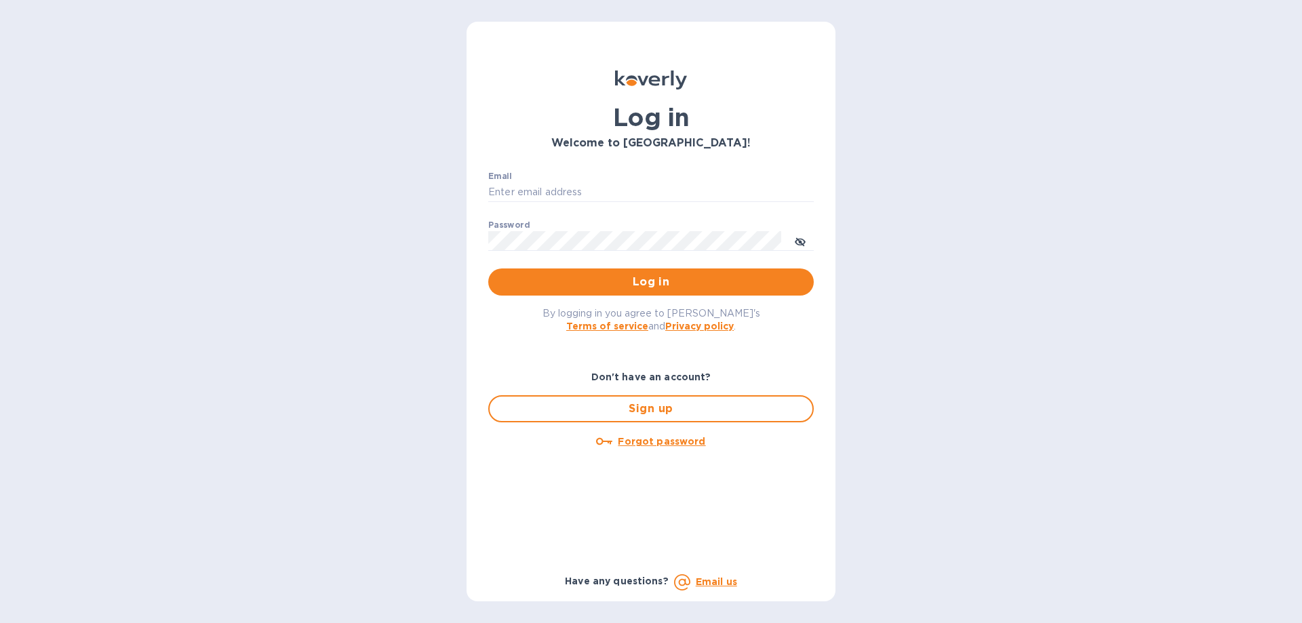  Describe the element at coordinates (651, 409) in the screenshot. I see `span: Sign up` at that location.